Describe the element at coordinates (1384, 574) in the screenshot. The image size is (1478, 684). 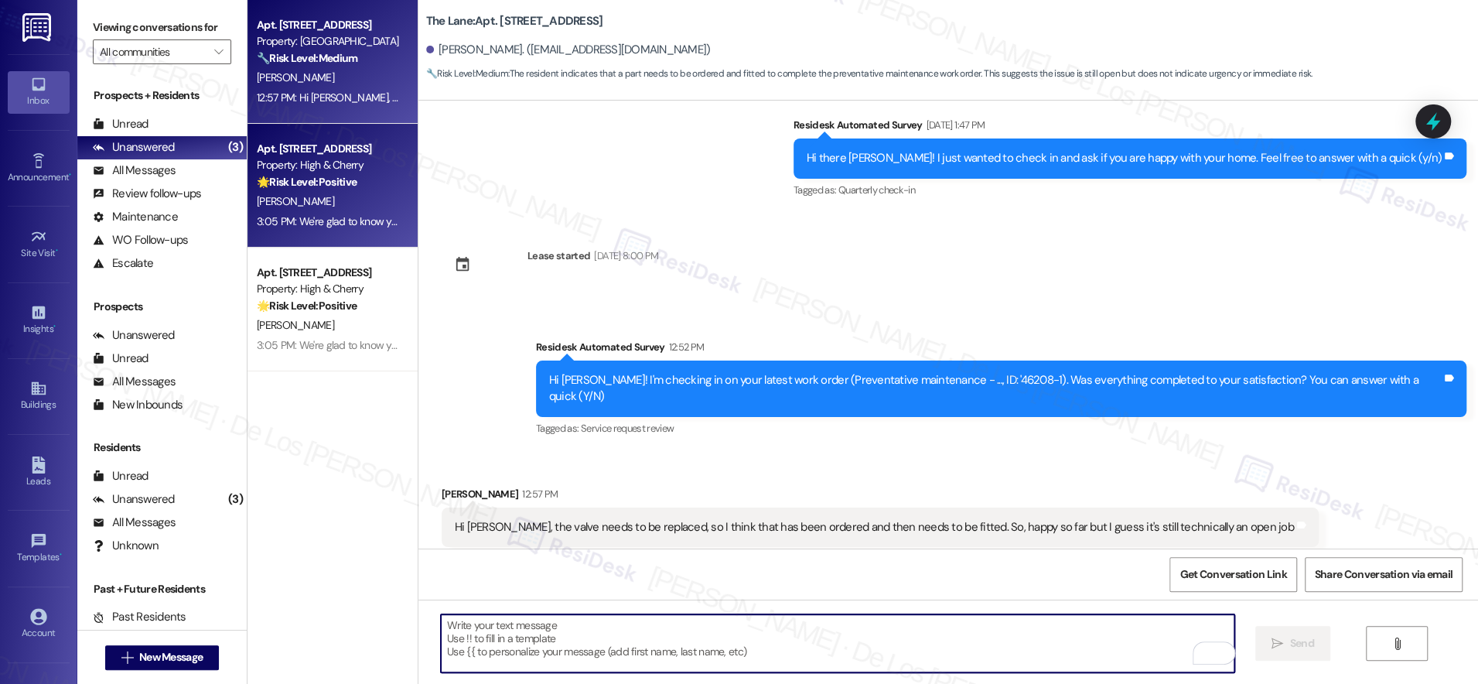
I see `span: Share Conversation via email` at that location.